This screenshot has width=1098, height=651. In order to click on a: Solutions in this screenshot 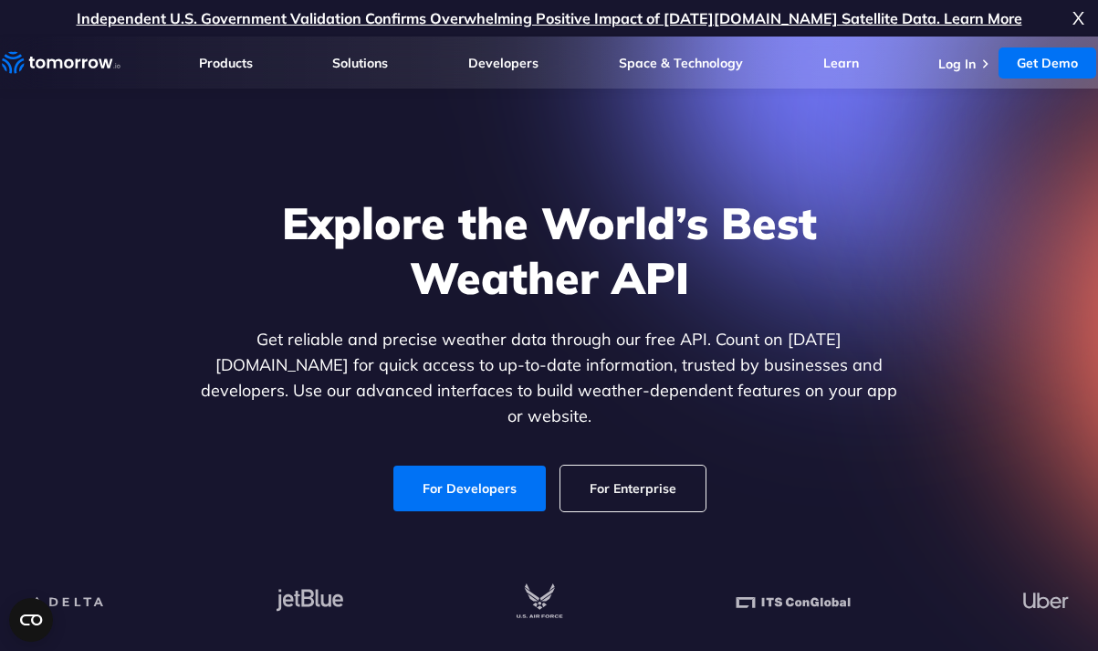, I will do `click(360, 63)`.